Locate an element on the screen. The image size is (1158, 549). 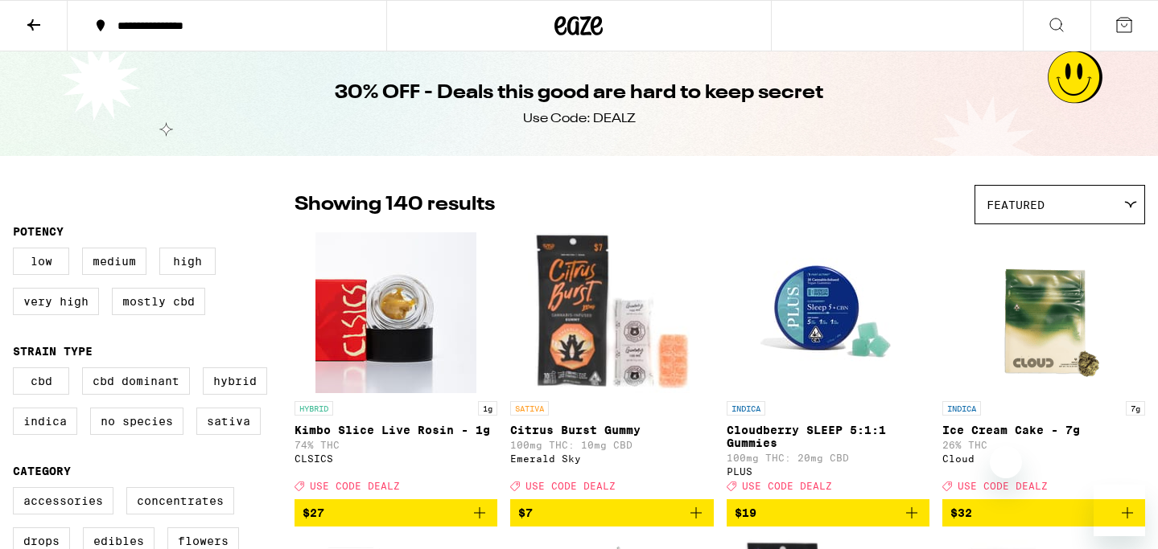
a: Open page for Kimbo Slice Live Rosin - 1g from CLSICS is located at coordinates (396, 366).